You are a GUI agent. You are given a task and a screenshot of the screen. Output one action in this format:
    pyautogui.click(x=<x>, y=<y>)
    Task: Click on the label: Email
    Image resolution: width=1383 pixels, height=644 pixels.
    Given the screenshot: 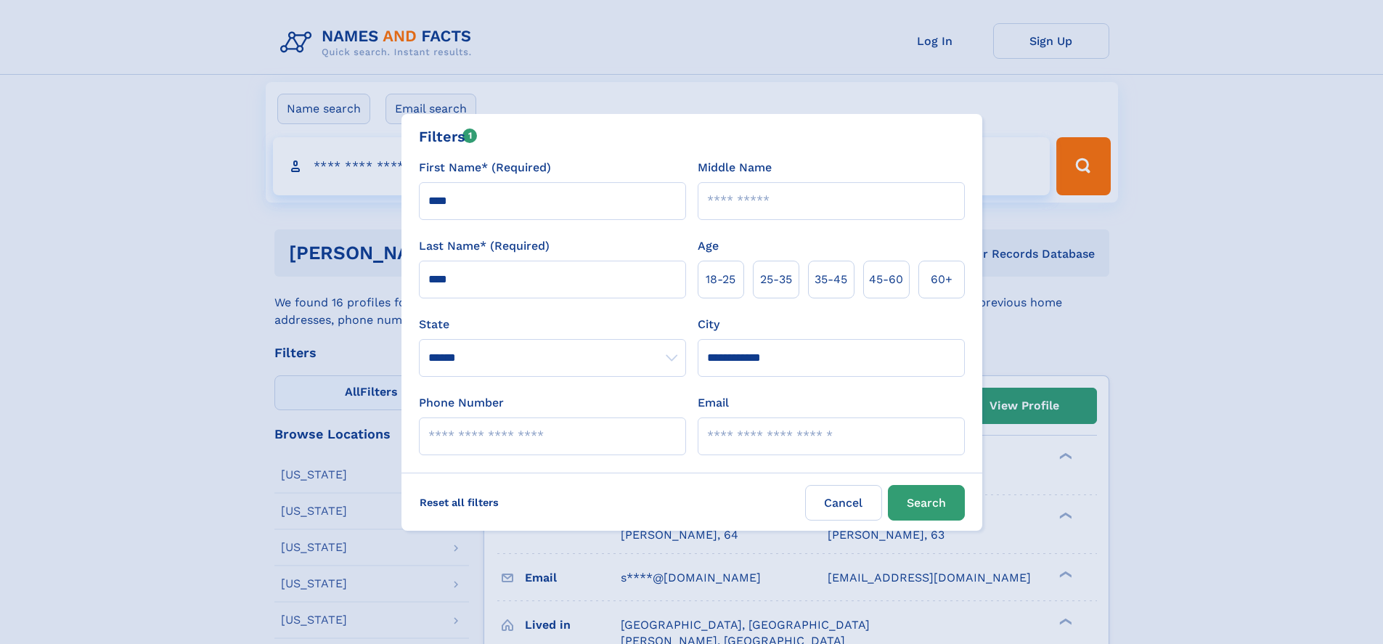 What is the action you would take?
    pyautogui.click(x=713, y=403)
    